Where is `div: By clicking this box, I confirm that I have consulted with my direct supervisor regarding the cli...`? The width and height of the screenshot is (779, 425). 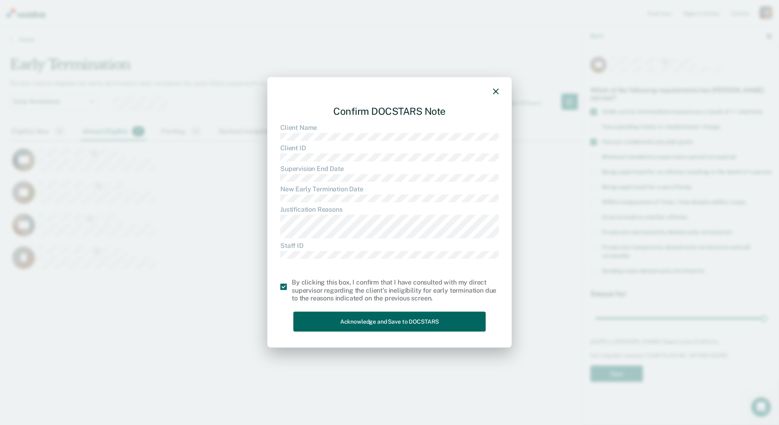 div: By clicking this box, I confirm that I have consulted with my direct supervisor regarding the cli... is located at coordinates (395, 290).